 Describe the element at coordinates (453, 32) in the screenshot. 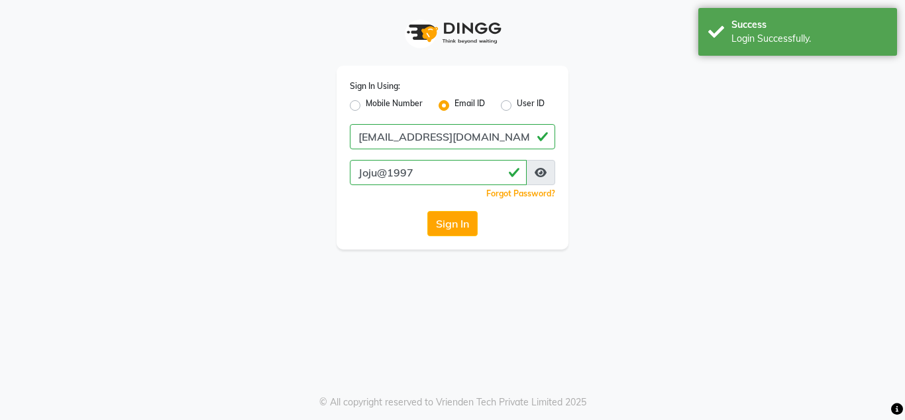

I see `img: logo1.svg` at that location.